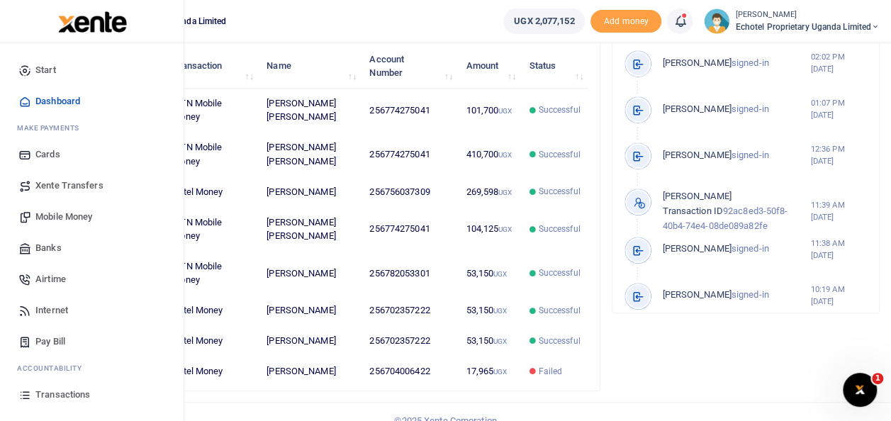  I want to click on span: Cards, so click(47, 154).